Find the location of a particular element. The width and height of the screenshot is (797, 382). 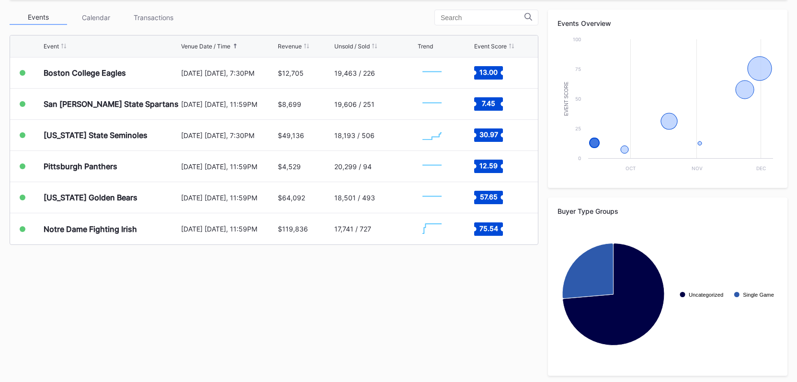

text: Single Game is located at coordinates (759, 295).